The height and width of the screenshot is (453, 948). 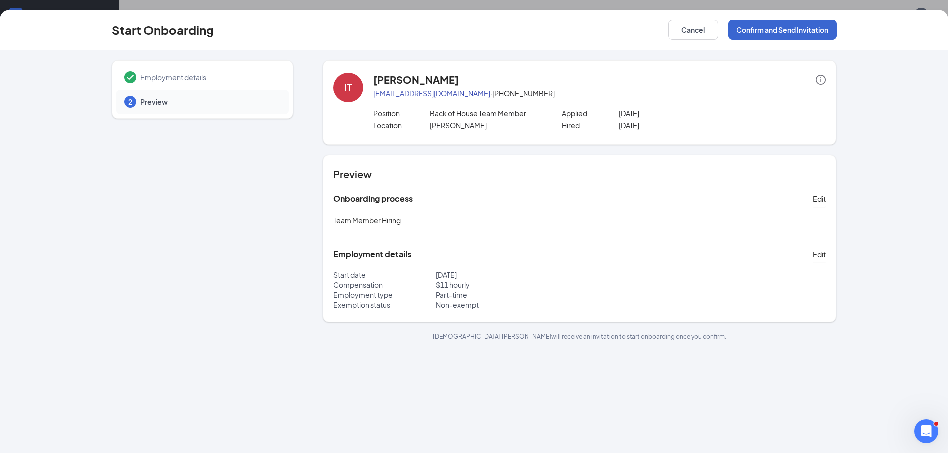 What do you see at coordinates (385, 295) in the screenshot?
I see `p: Employment type` at bounding box center [385, 295].